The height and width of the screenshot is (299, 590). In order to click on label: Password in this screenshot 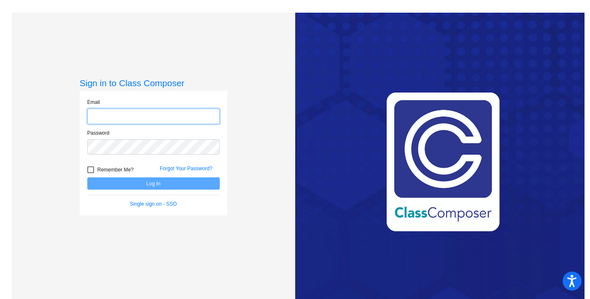, I will do `click(98, 133)`.